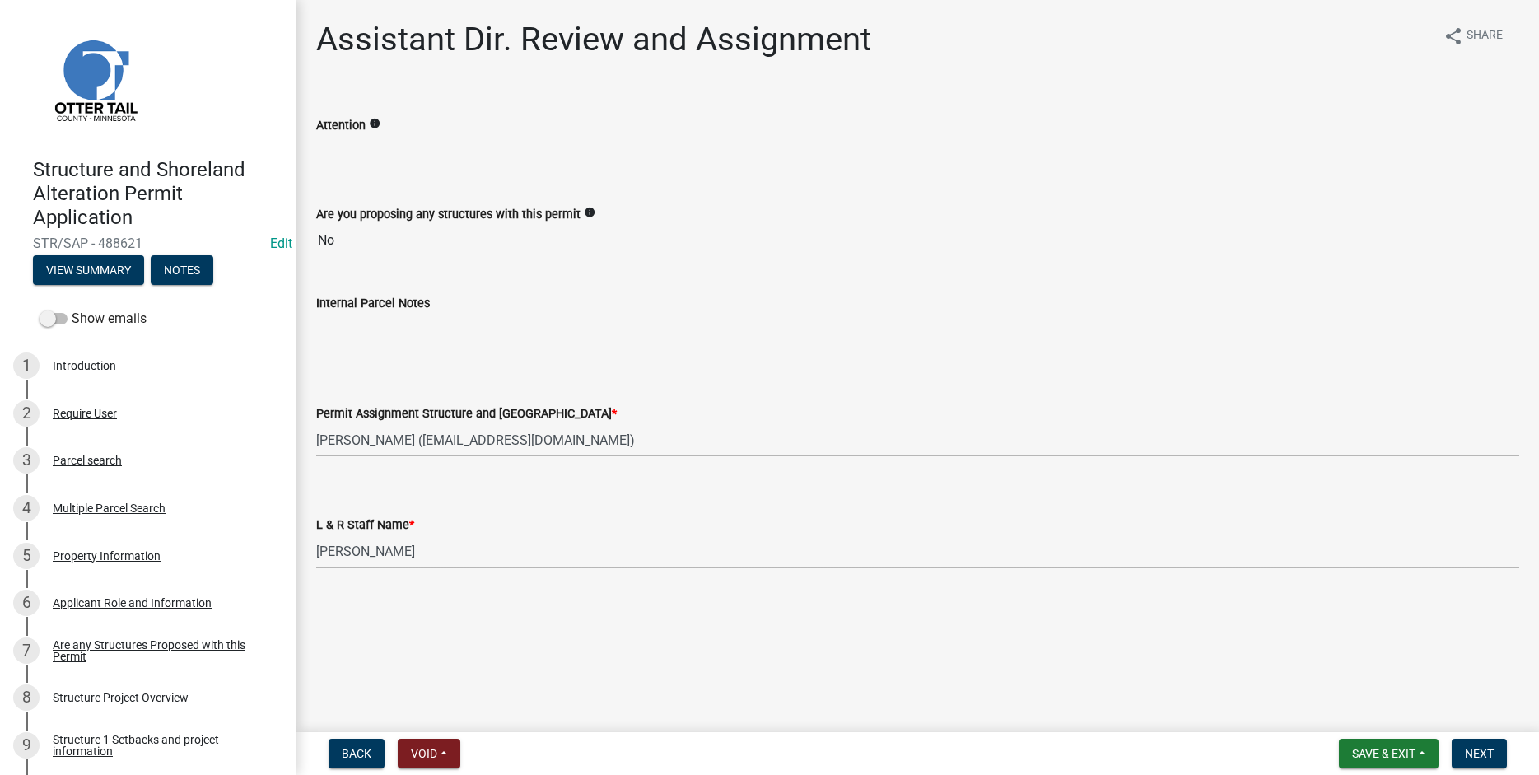 Image resolution: width=1539 pixels, height=775 pixels. What do you see at coordinates (93, 319) in the screenshot?
I see `label: Show emails` at bounding box center [93, 319].